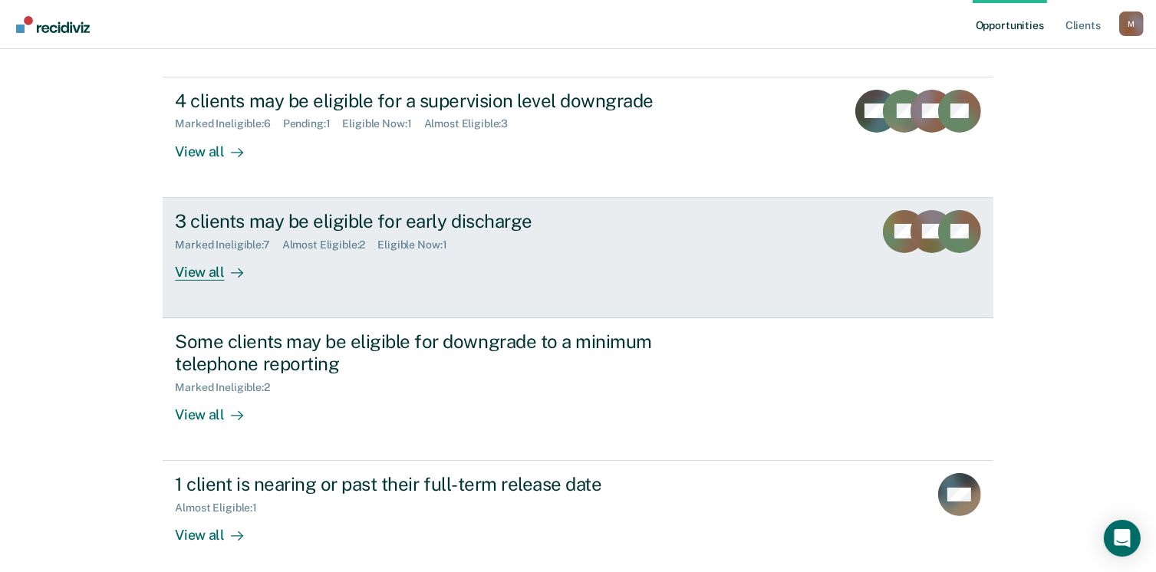 The width and height of the screenshot is (1156, 572). What do you see at coordinates (444, 484) in the screenshot?
I see `div: 1 client is nearing or past their full-term release date` at bounding box center [444, 484].